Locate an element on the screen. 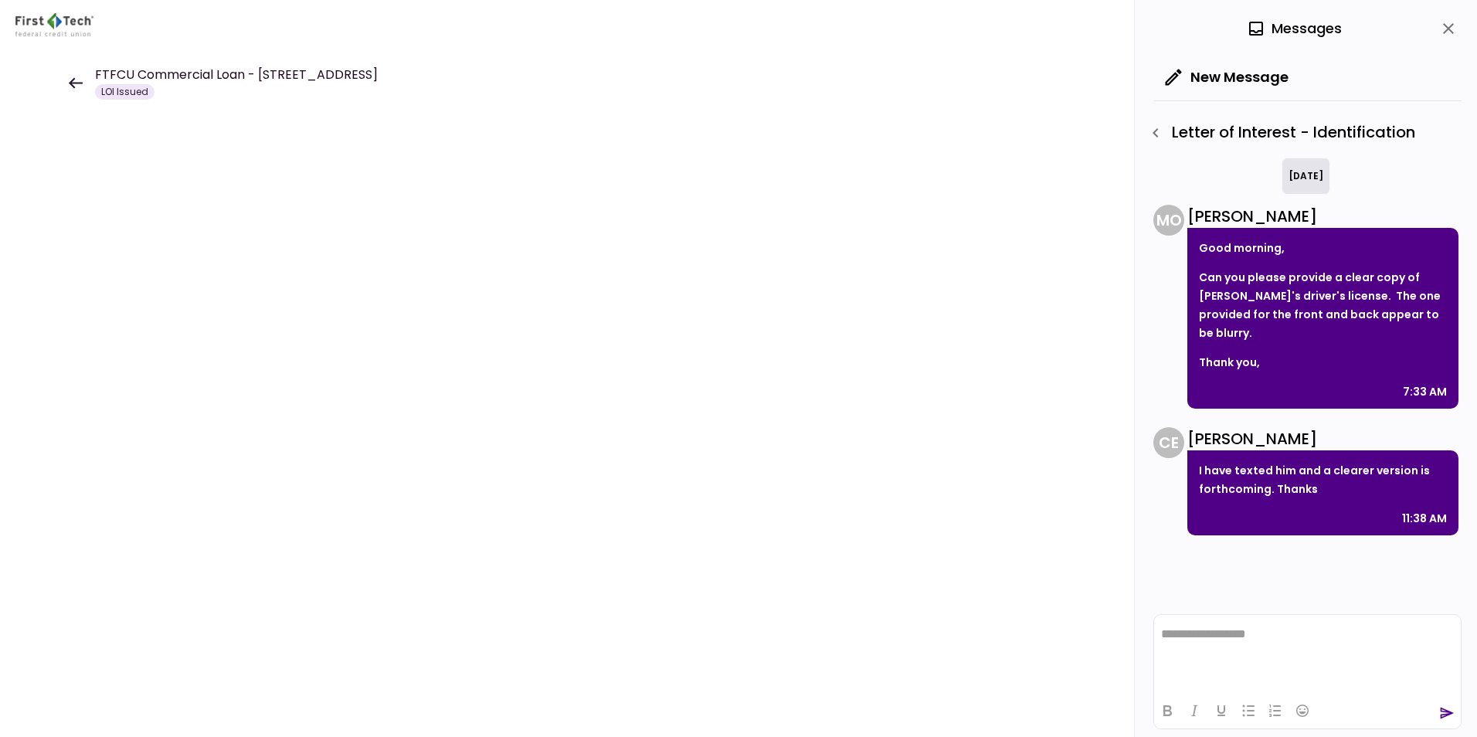 This screenshot has height=737, width=1477. p: Good morning, is located at coordinates (1323, 248).